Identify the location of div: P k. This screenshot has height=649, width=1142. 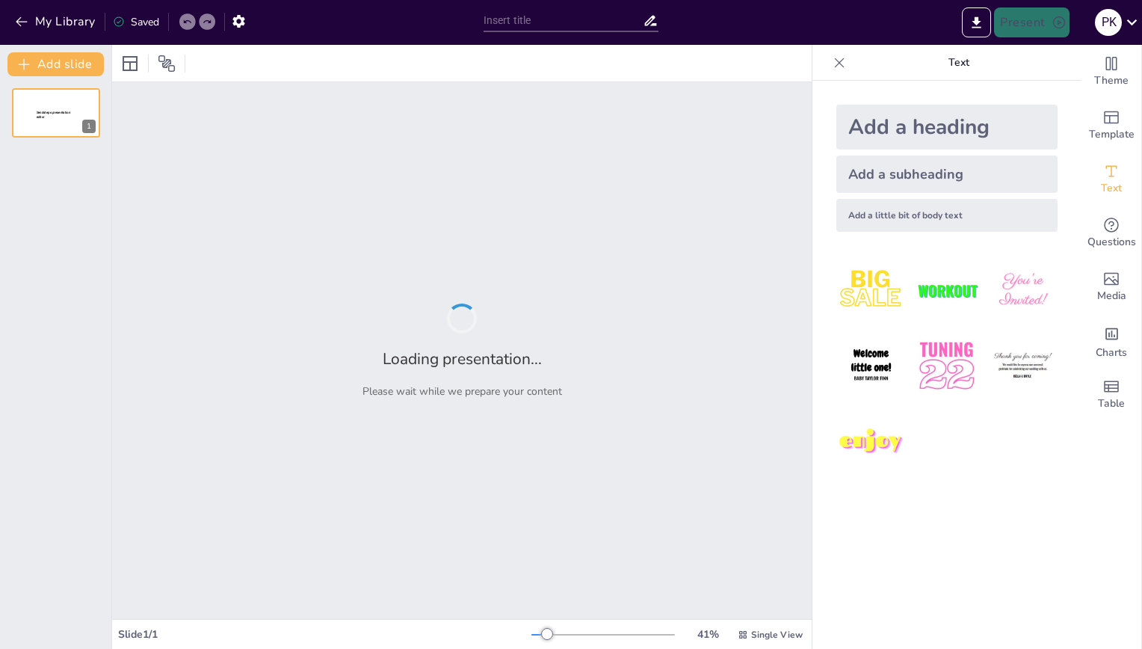
(1108, 22).